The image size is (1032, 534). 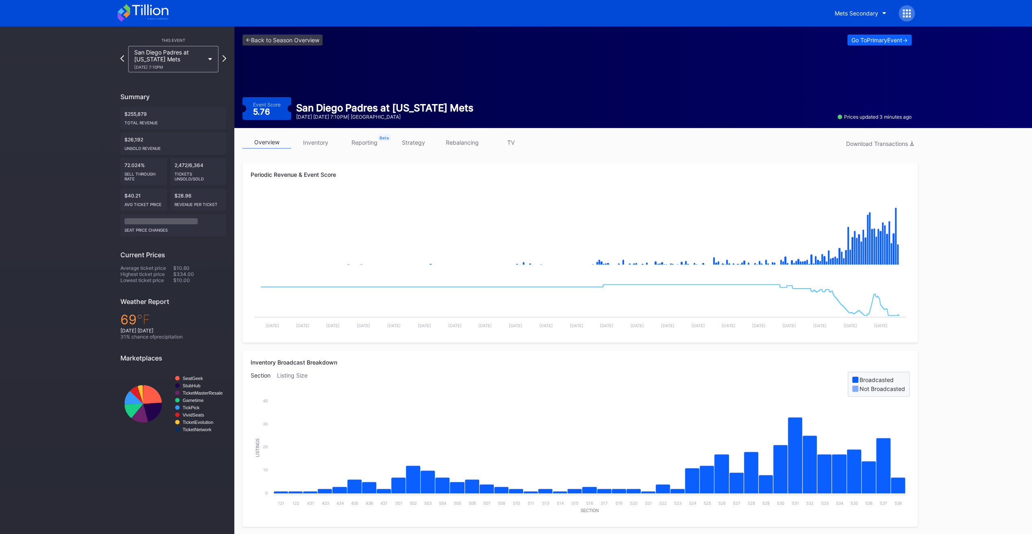 What do you see at coordinates (879, 40) in the screenshot?
I see `div: Go To Primary Event ->` at bounding box center [879, 40].